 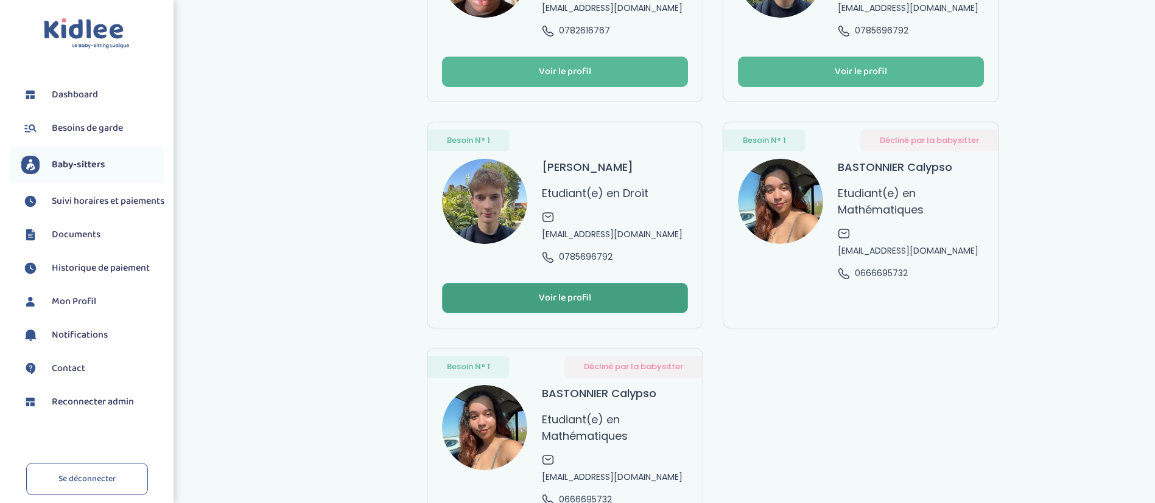 What do you see at coordinates (87, 479) in the screenshot?
I see `a: Se déconnecter` at bounding box center [87, 479].